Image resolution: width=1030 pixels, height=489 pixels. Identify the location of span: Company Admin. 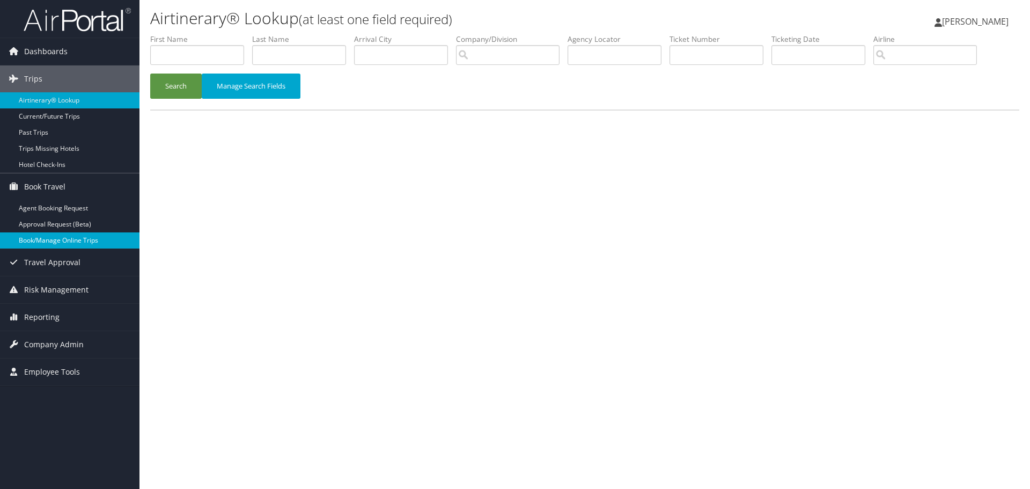
(54, 344).